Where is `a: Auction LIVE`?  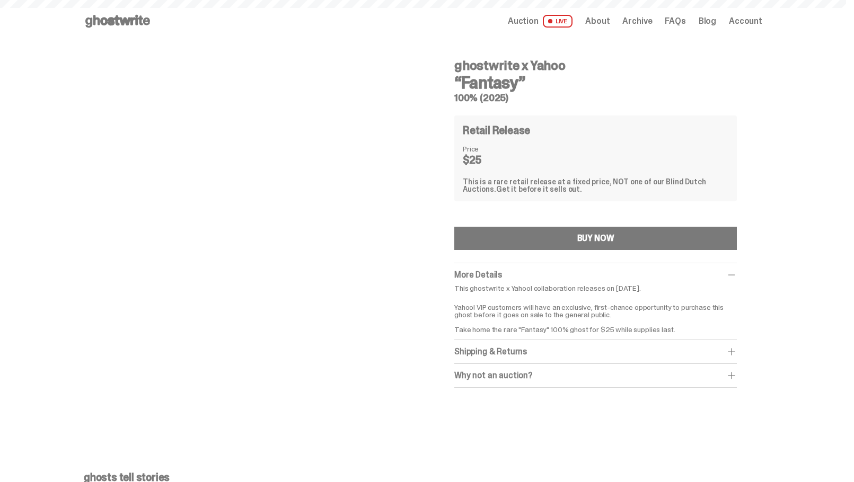 a: Auction LIVE is located at coordinates (540, 21).